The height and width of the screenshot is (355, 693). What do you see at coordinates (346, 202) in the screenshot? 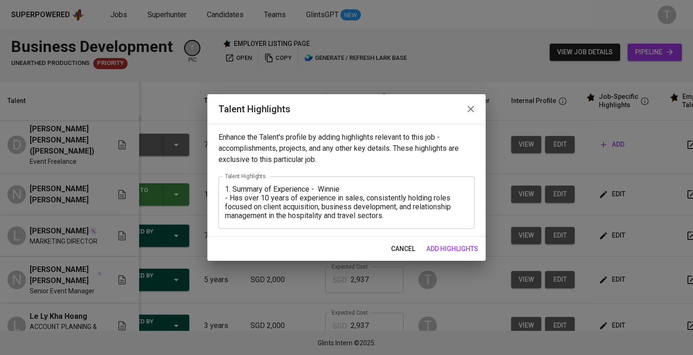
I see `textarea: 1. Summary of Experience - Winnie - Has over 10 years of experience in sales, consistently holdin...` at bounding box center [346, 202].